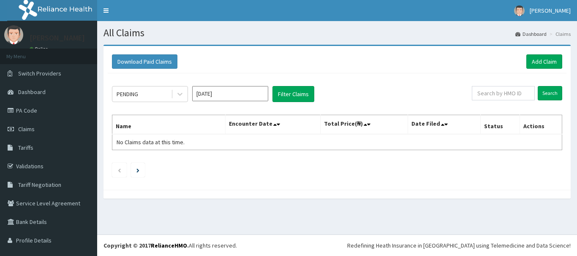 This screenshot has width=577, height=256. What do you see at coordinates (146, 246) in the screenshot?
I see `strong: Copyright © 2017 .` at bounding box center [146, 246].